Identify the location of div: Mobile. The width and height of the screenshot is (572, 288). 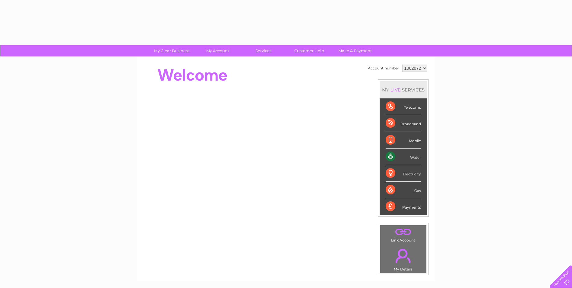
(403, 140).